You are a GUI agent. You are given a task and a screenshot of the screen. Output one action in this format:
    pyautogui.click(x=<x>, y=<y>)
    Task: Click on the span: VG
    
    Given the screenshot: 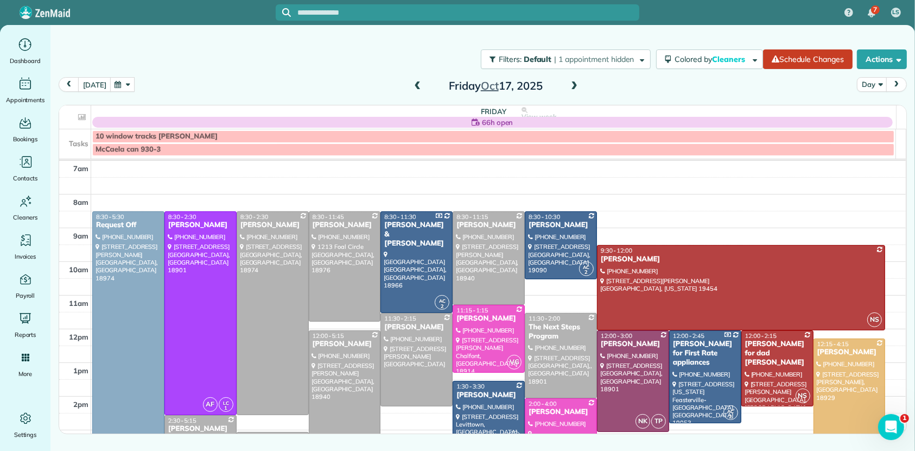 What is the action you would take?
    pyautogui.click(x=514, y=362)
    